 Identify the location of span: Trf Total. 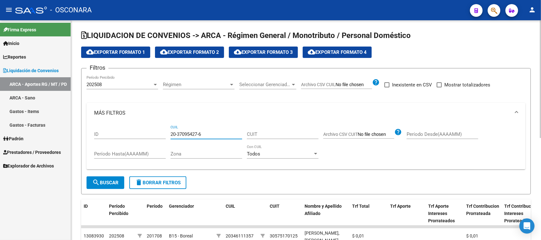
(361, 206).